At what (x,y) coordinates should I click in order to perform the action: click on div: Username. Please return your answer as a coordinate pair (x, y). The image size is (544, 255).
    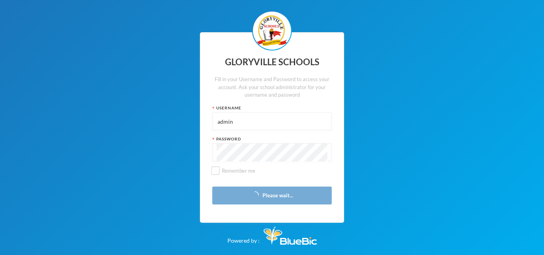
    Looking at the image, I should click on (272, 108).